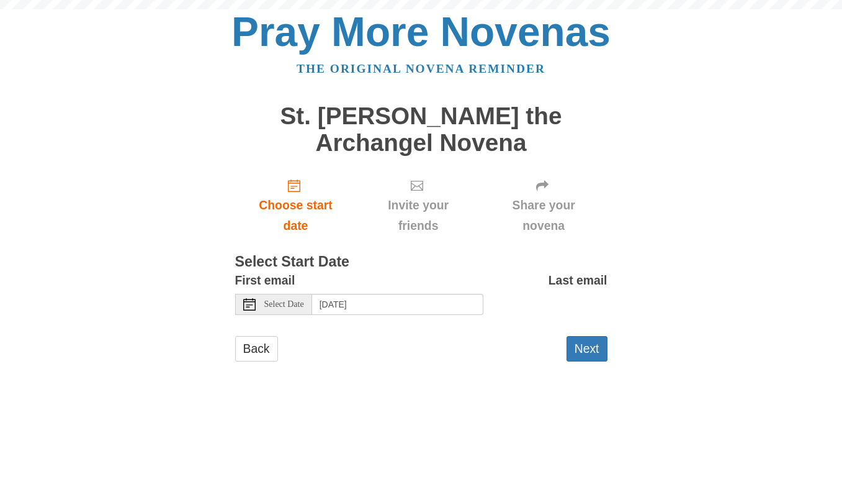  What do you see at coordinates (418, 215) in the screenshot?
I see `span: Invite your friends` at bounding box center [418, 215].